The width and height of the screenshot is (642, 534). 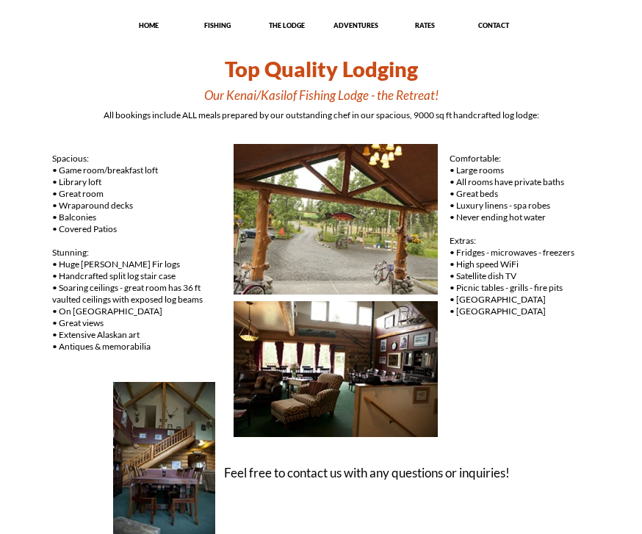 I want to click on p: • Balconies, so click(x=138, y=217).